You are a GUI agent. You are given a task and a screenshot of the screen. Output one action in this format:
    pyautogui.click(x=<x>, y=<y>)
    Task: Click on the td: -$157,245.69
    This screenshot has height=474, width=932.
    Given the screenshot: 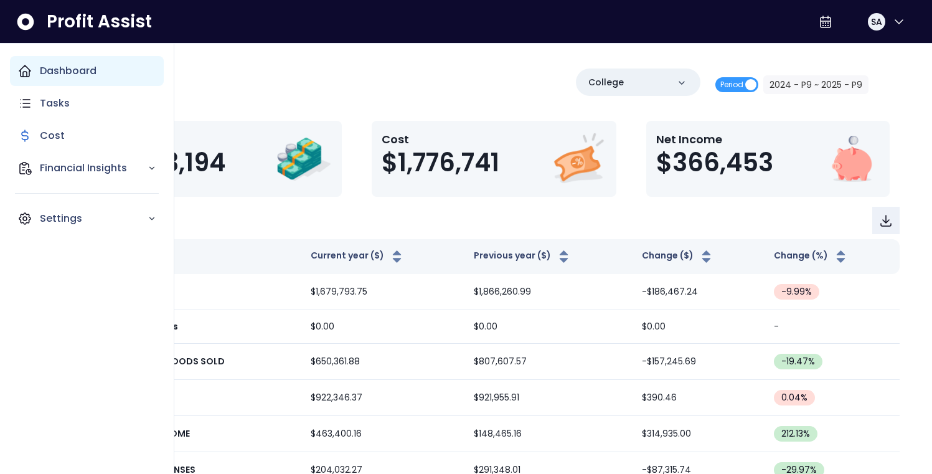 What is the action you would take?
    pyautogui.click(x=698, y=362)
    